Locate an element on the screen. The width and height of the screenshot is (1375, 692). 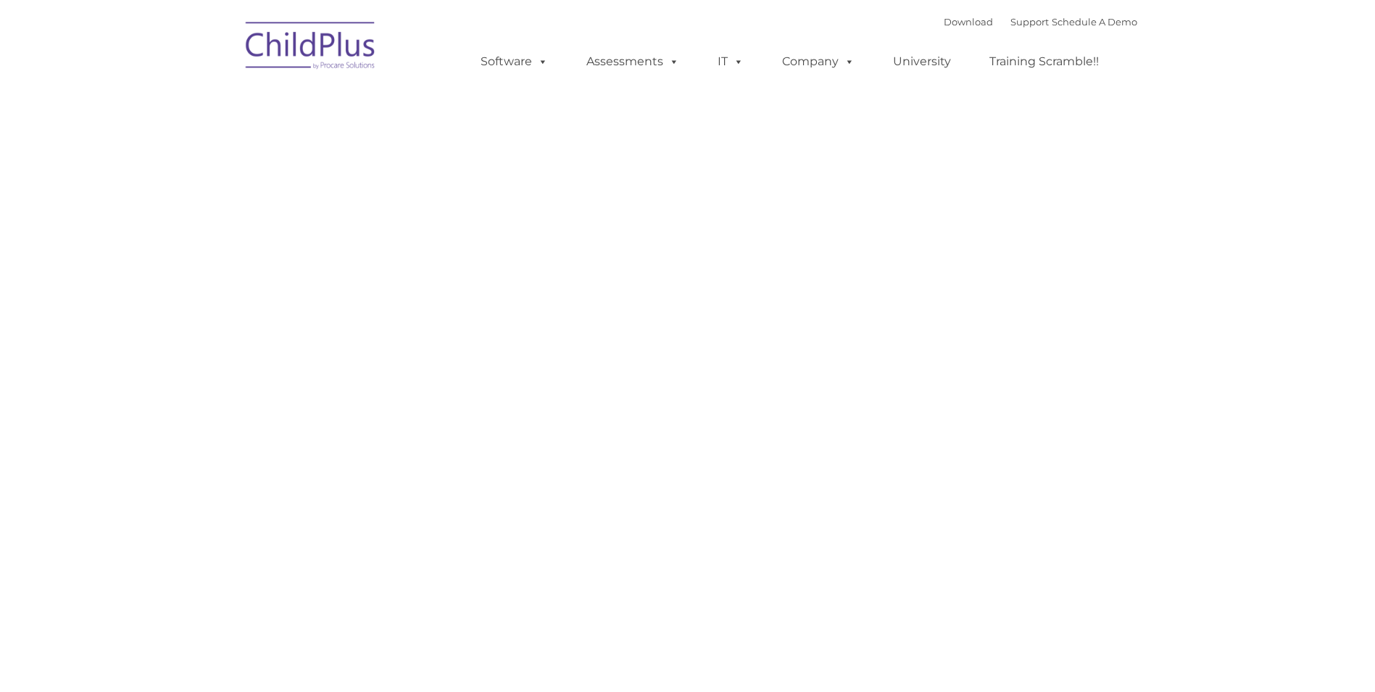
a: Download is located at coordinates (969, 22).